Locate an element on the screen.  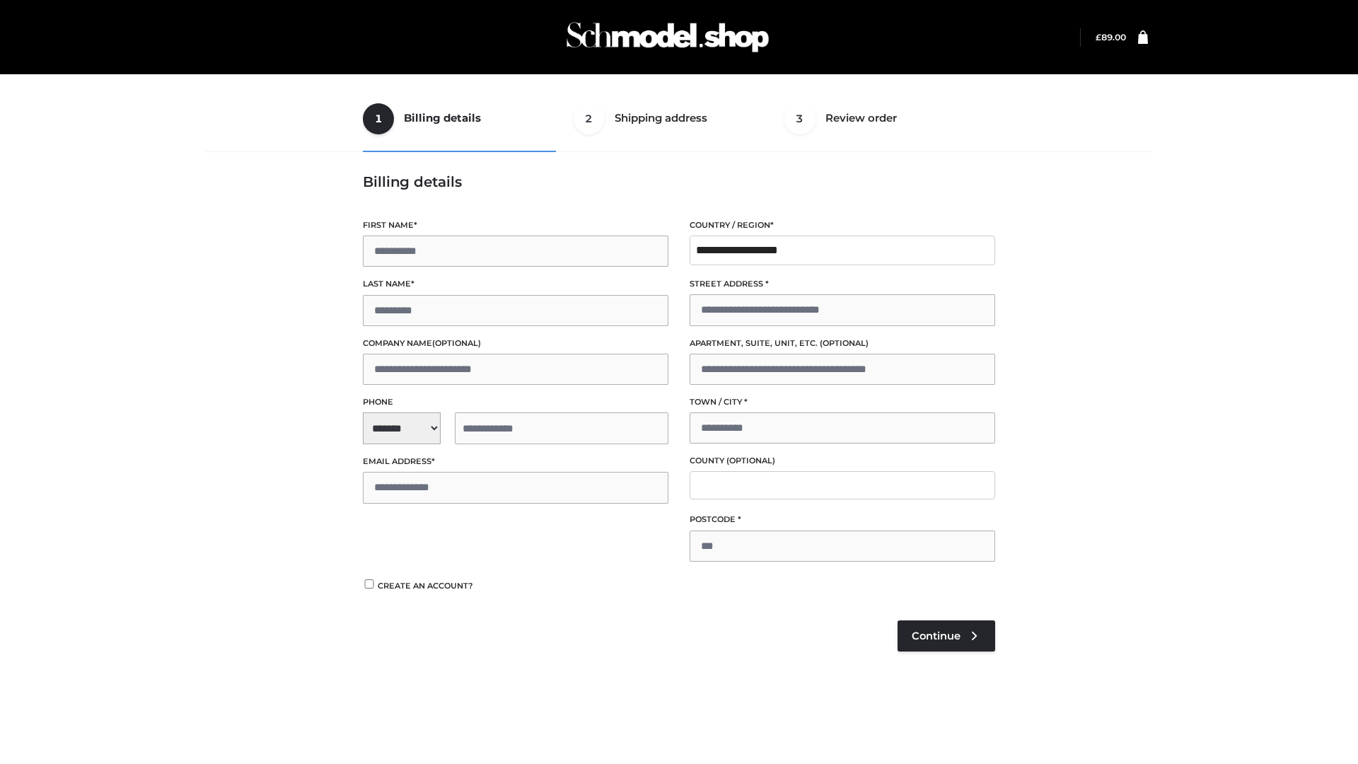
label: Apartment, suite, unit, etc. is located at coordinates (842, 343).